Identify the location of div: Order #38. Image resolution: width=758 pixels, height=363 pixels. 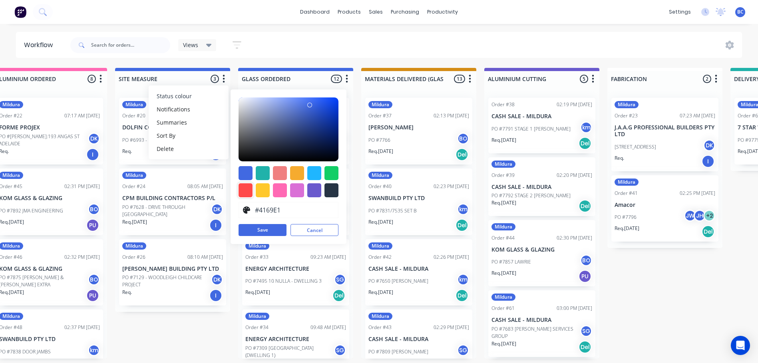
(503, 105).